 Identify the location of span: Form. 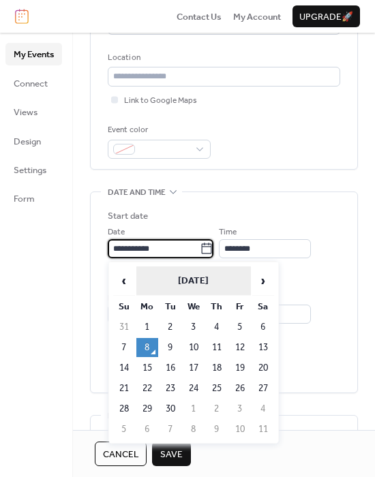
(24, 199).